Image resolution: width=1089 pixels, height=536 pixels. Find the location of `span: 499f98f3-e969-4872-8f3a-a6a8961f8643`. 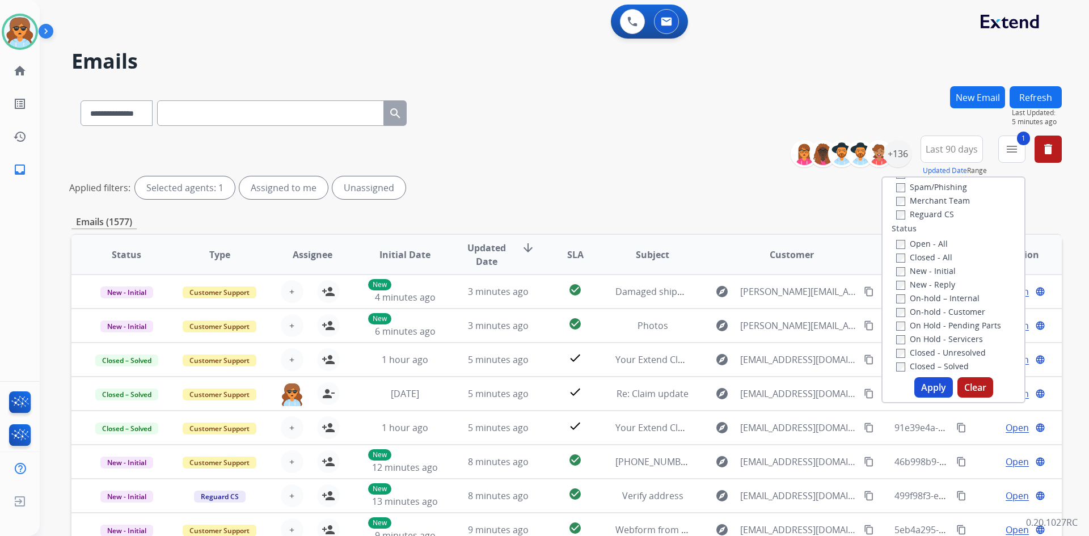

span: 499f98f3-e969-4872-8f3a-a6a8961f8643 is located at coordinates (977, 496).